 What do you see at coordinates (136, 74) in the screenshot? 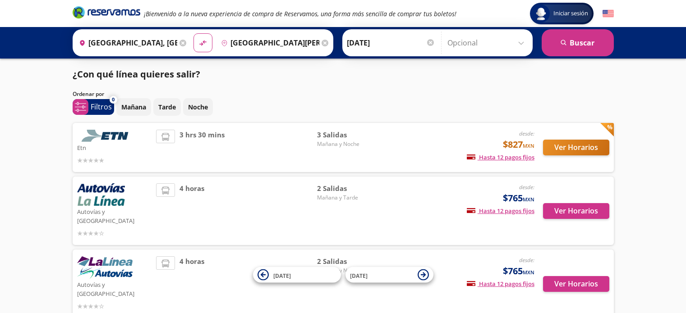
I see `p: ¿Con qué línea quieres salir?` at bounding box center [136, 74].